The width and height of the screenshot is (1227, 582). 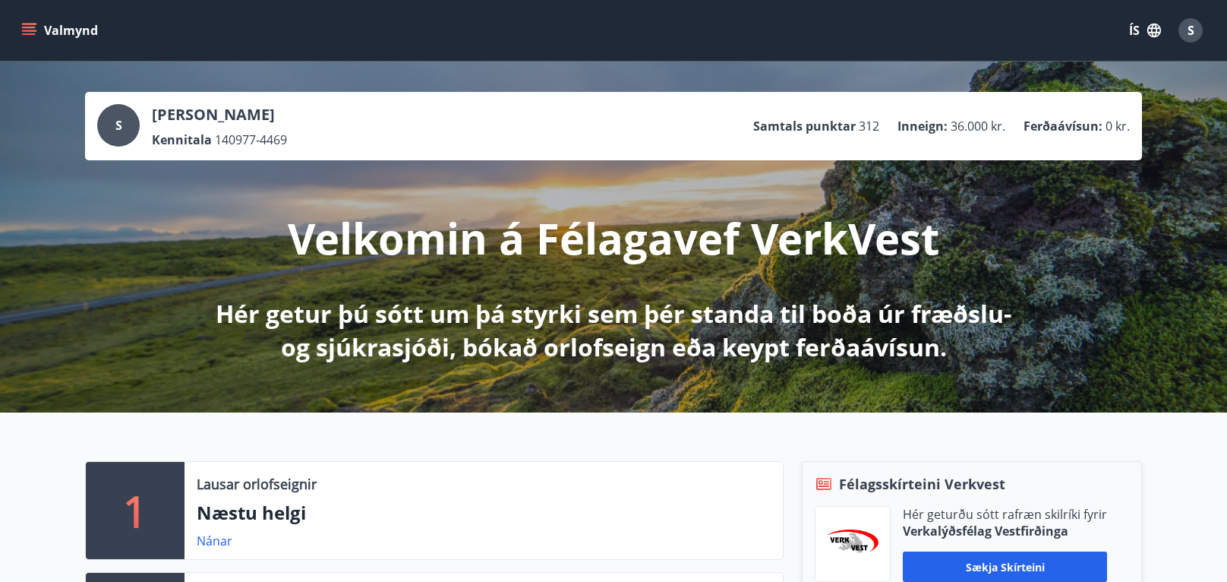 What do you see at coordinates (1191, 30) in the screenshot?
I see `button: S` at bounding box center [1191, 30].